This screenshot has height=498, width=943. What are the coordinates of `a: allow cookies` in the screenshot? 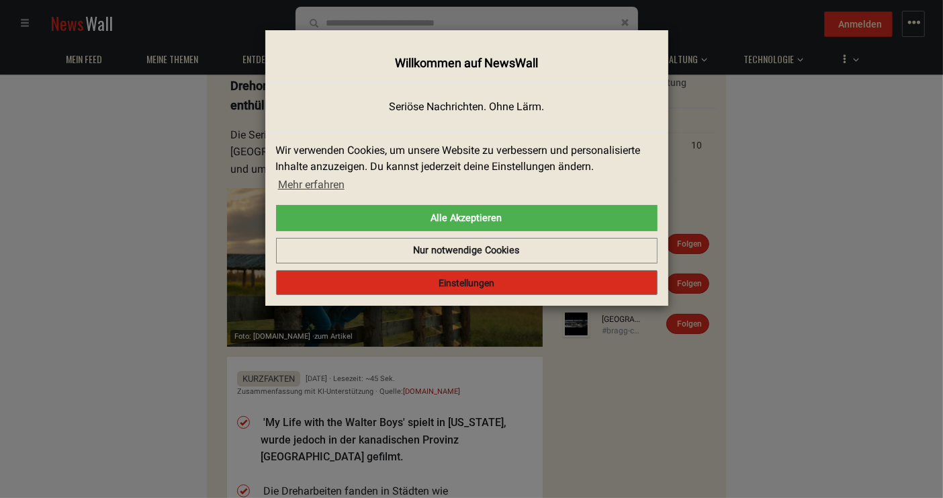 It's located at (467, 218).